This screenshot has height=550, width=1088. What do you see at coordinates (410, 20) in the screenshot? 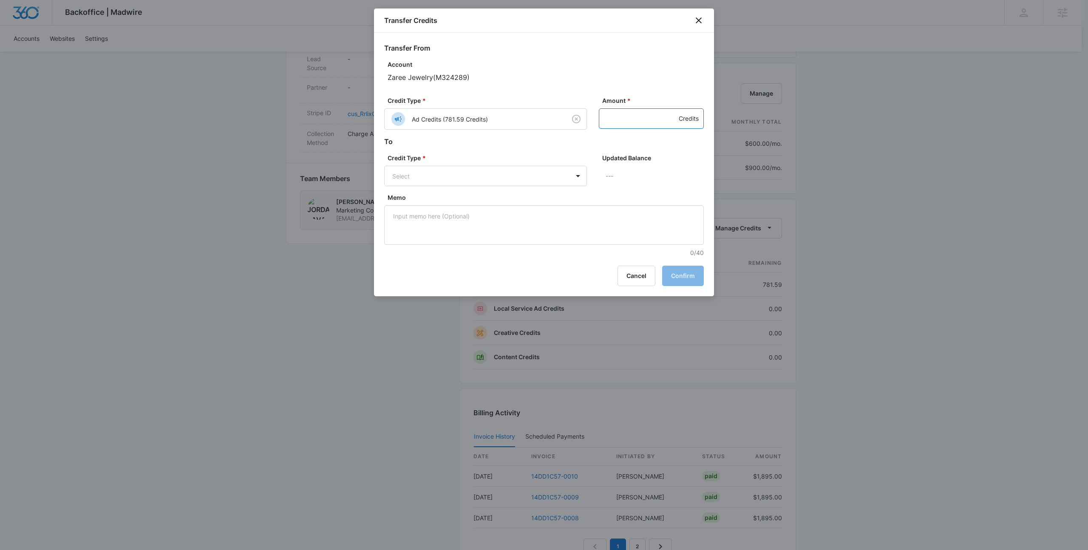
I see `h1: Transfer Credits` at bounding box center [410, 20].